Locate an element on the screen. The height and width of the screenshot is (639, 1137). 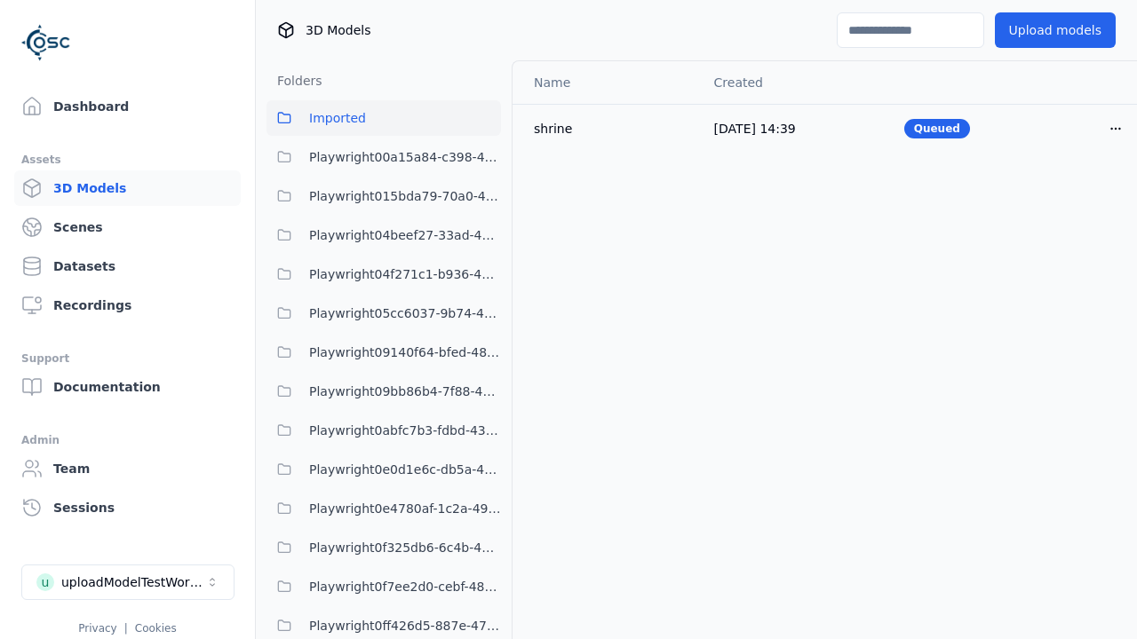
a: Team is located at coordinates (127, 469).